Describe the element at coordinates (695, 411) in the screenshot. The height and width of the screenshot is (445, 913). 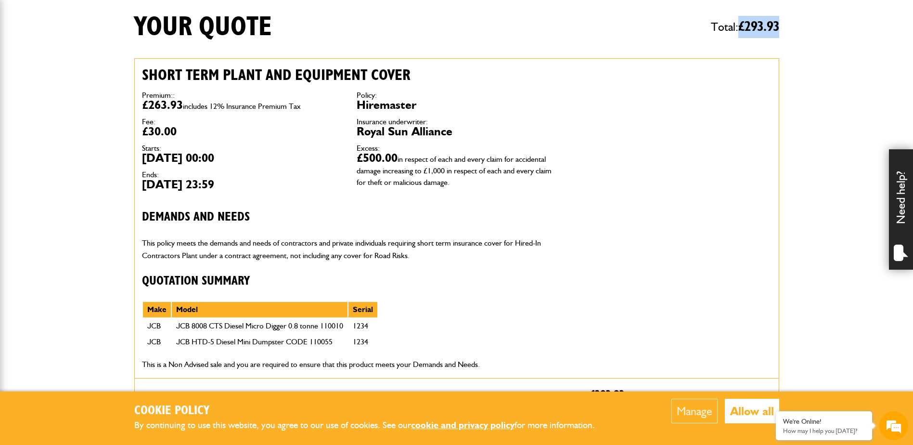
I see `button: Manage` at that location.